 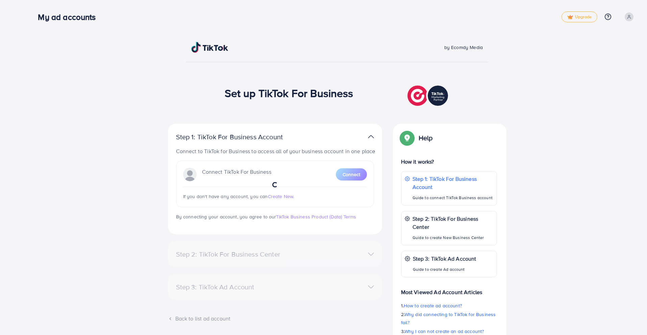 I want to click on p: 2., so click(x=449, y=318).